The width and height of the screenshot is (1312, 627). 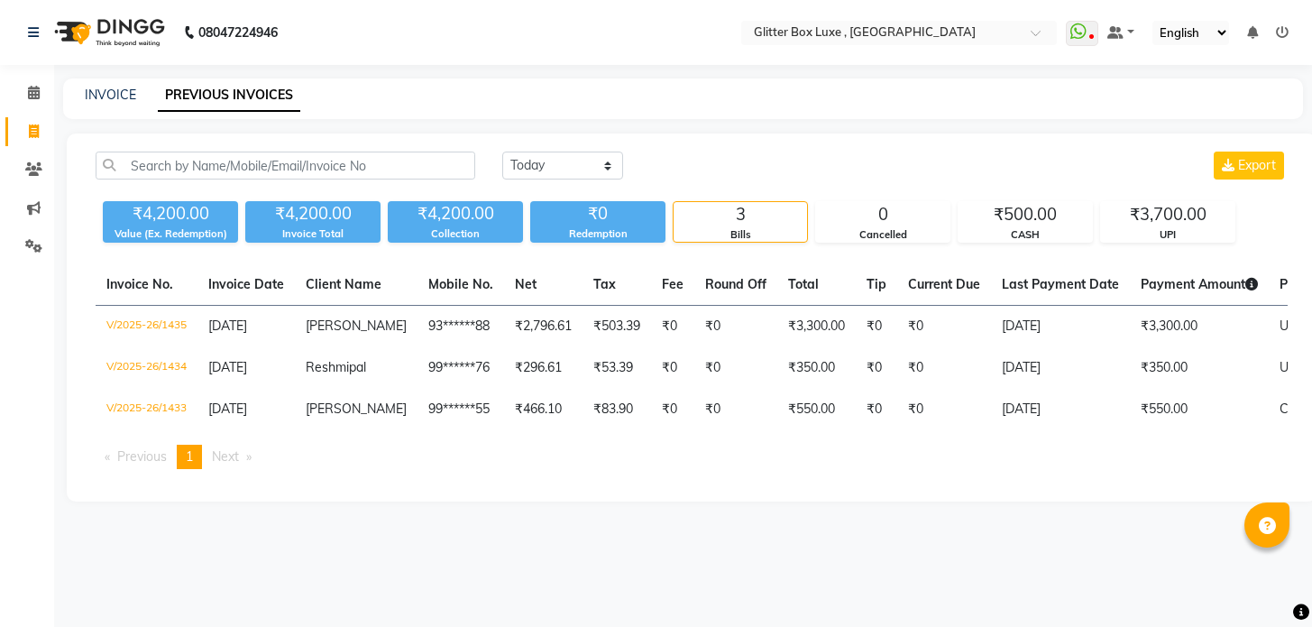 What do you see at coordinates (598, 214) in the screenshot?
I see `div: ₹0` at bounding box center [598, 214].